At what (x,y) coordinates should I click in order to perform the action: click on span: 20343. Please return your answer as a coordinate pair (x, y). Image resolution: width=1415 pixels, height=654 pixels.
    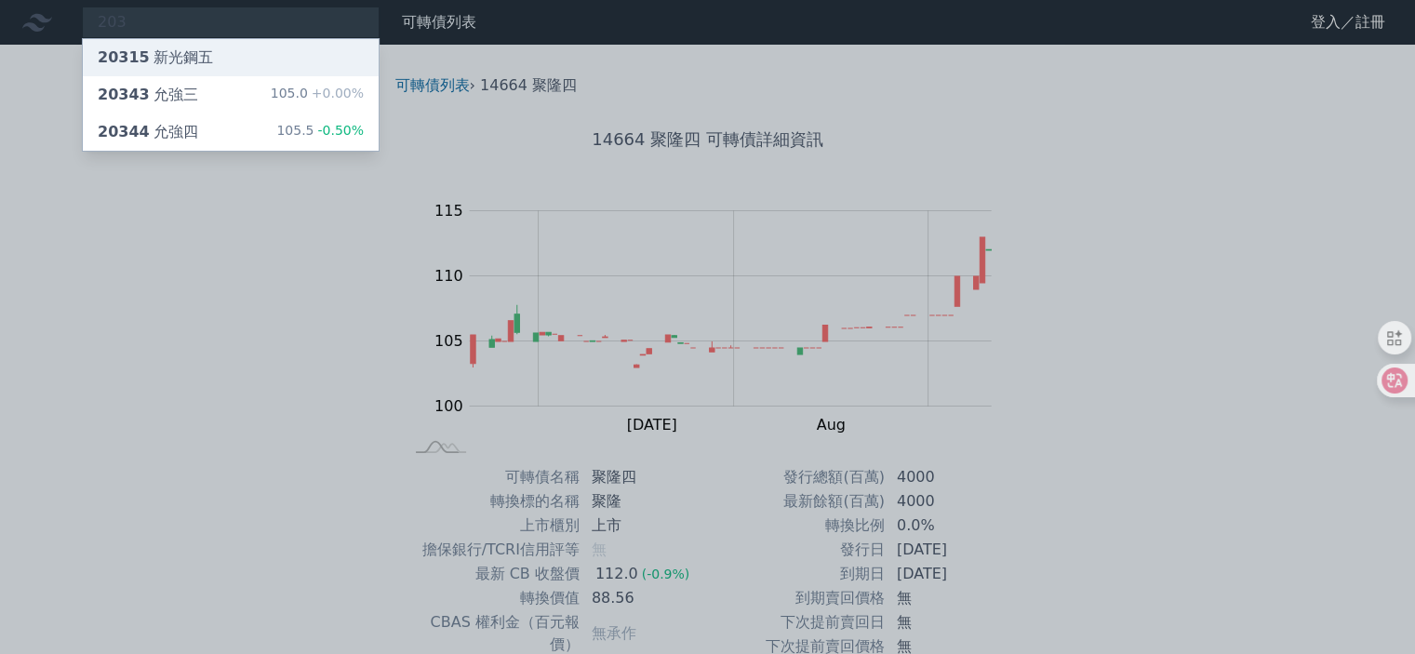
    Looking at the image, I should click on (124, 94).